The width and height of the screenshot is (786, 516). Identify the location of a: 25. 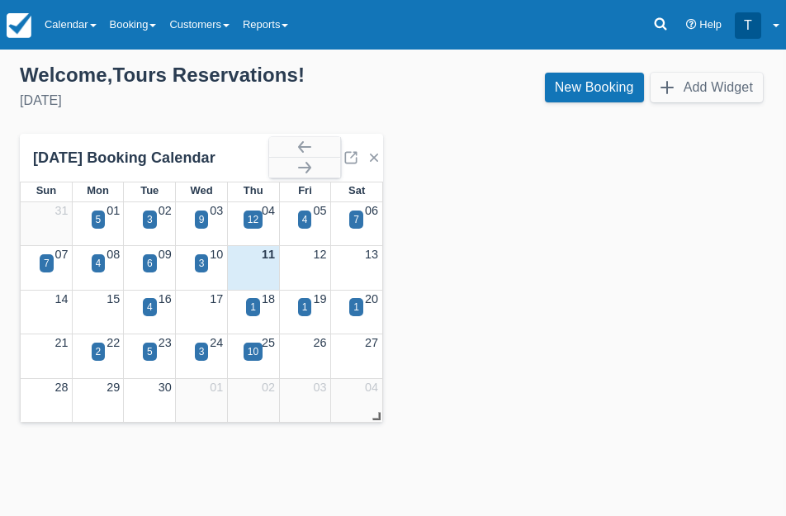
(268, 343).